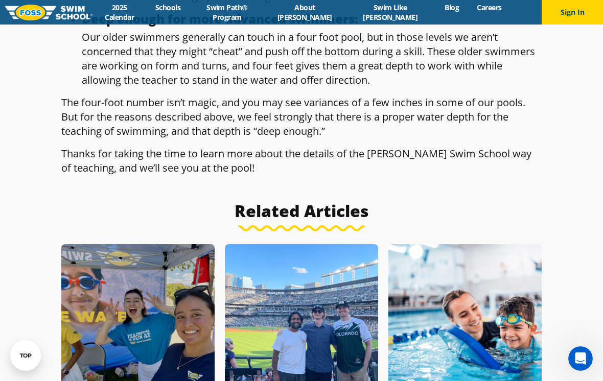 This screenshot has width=603, height=381. I want to click on p: The four-foot number isn’t magic, and you may see variances of a few inches in some of our pools...., so click(301, 117).